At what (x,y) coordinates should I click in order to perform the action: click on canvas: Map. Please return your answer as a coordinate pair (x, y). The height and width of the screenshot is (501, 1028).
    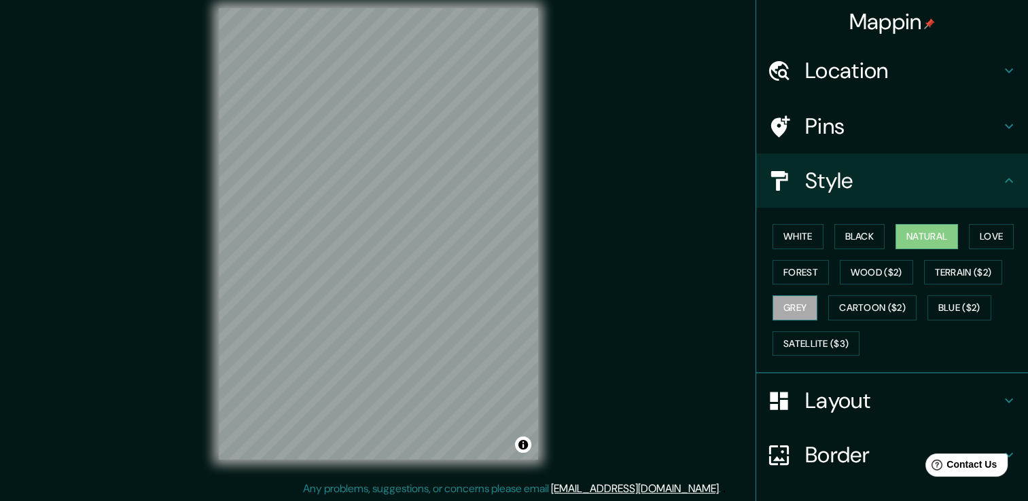
    Looking at the image, I should click on (378, 234).